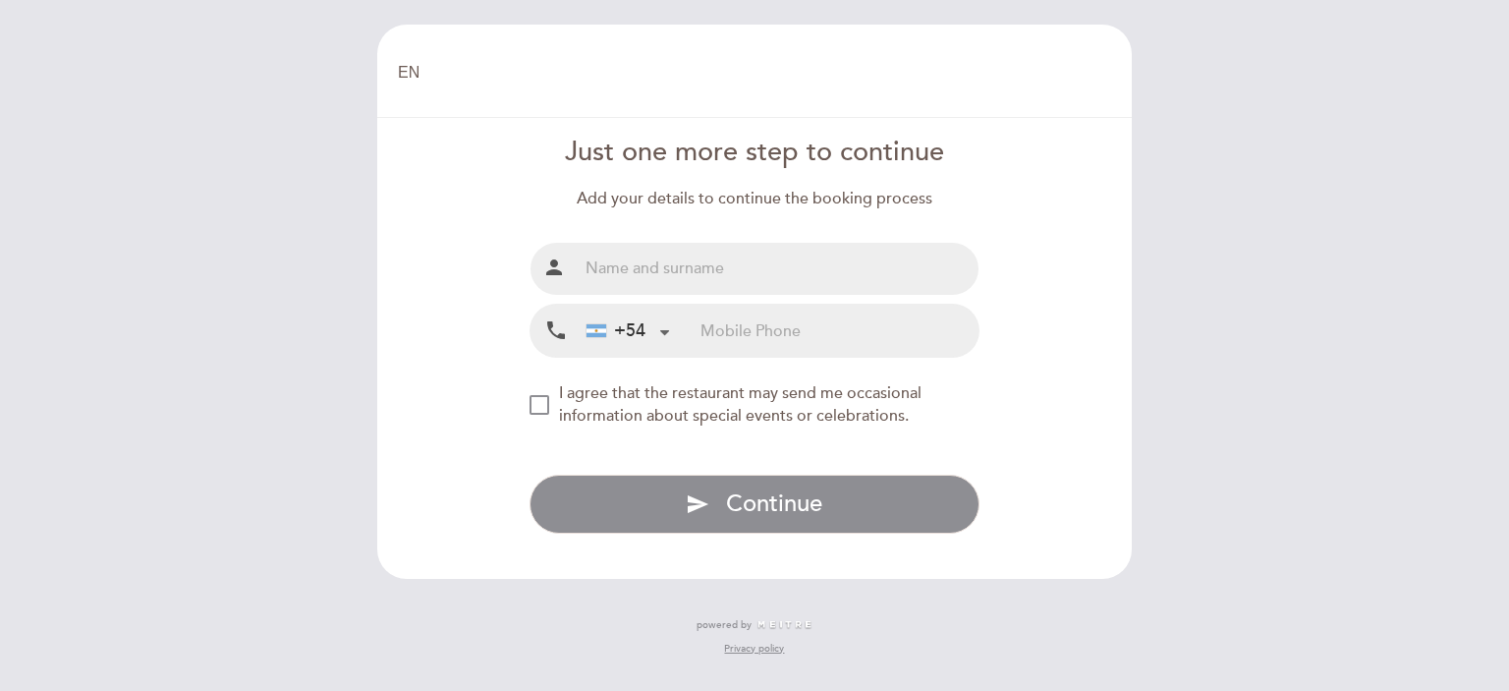 The width and height of the screenshot is (1509, 691). What do you see at coordinates (755, 625) in the screenshot?
I see `a: powered by` at bounding box center [755, 625].